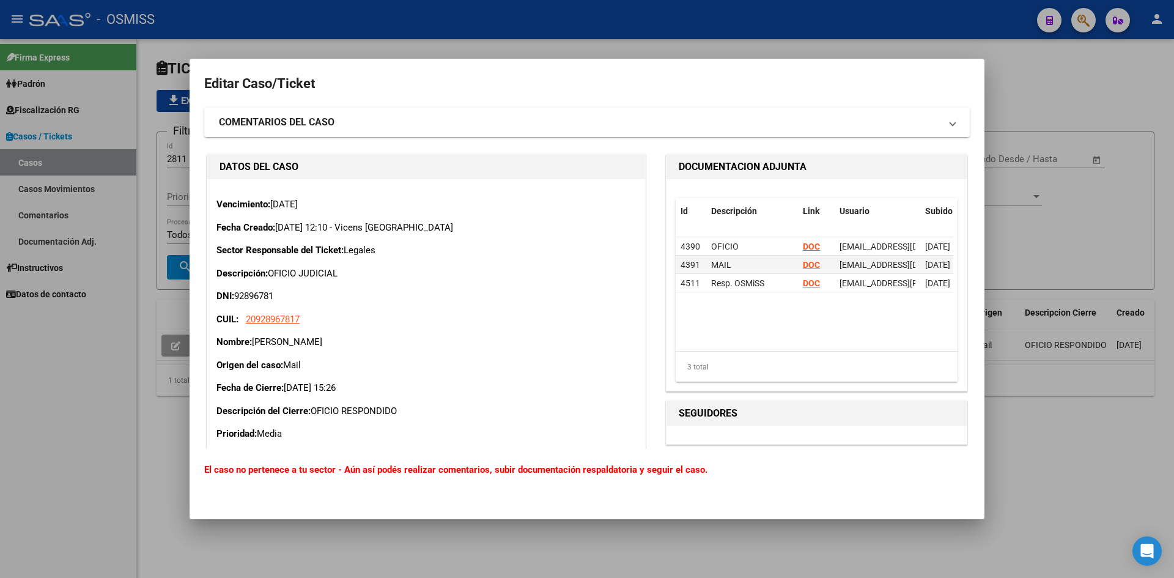  I want to click on strong: Sector Responsable del Ticket:, so click(280, 250).